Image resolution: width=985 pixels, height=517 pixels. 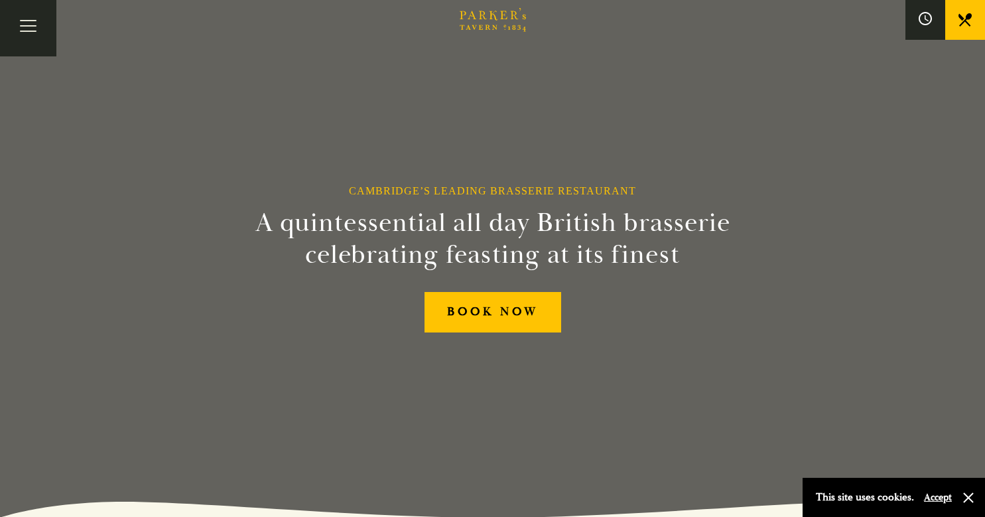 I want to click on button: Accept, so click(x=938, y=497).